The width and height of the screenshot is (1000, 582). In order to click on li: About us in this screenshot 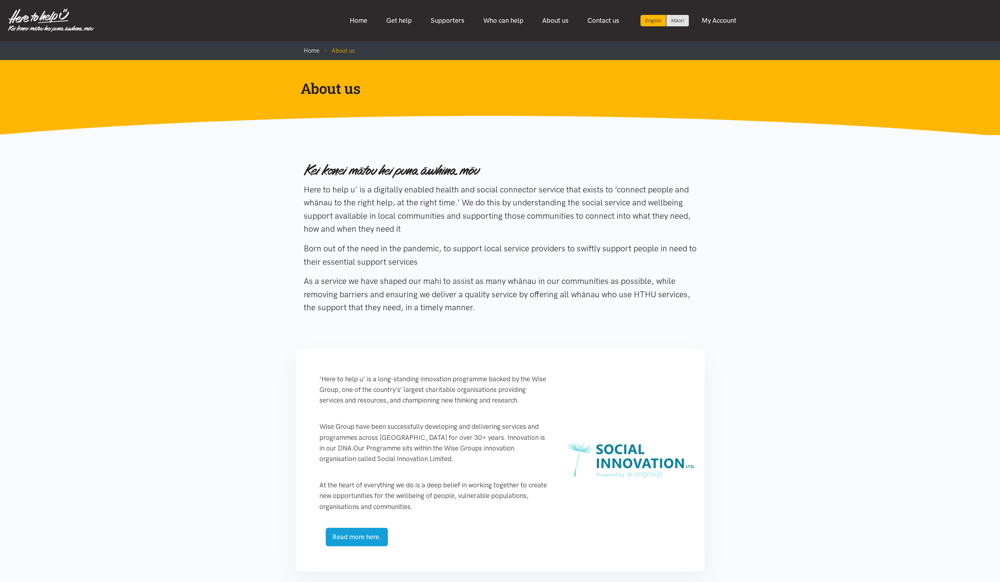, I will do `click(337, 51)`.